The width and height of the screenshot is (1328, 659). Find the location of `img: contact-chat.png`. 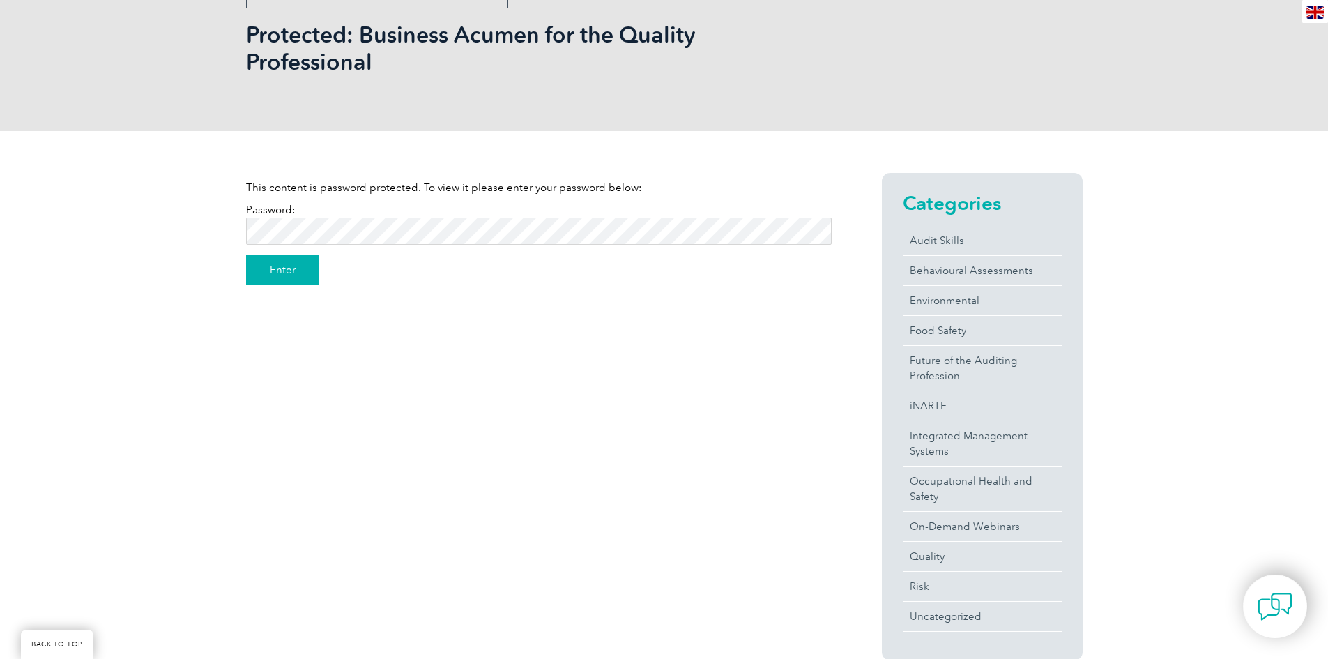

img: contact-chat.png is located at coordinates (1275, 607).